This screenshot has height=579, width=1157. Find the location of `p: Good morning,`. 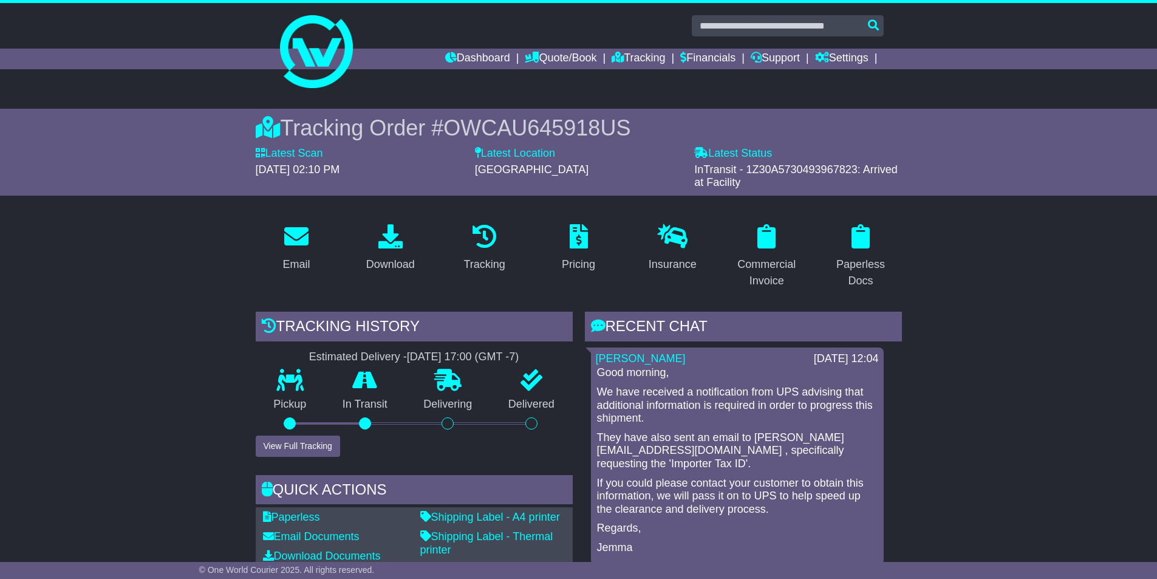

p: Good morning, is located at coordinates (738, 373).